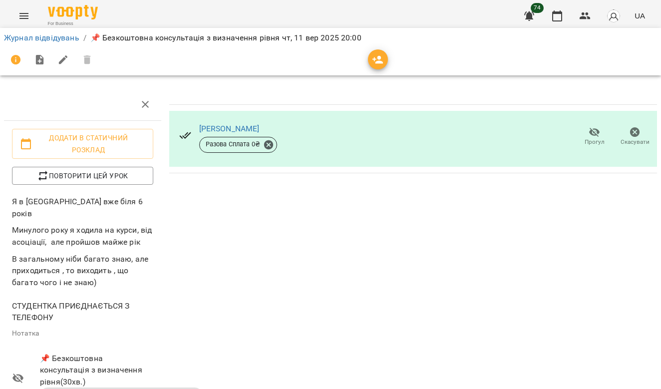  I want to click on button: Повторити цей урок, so click(82, 176).